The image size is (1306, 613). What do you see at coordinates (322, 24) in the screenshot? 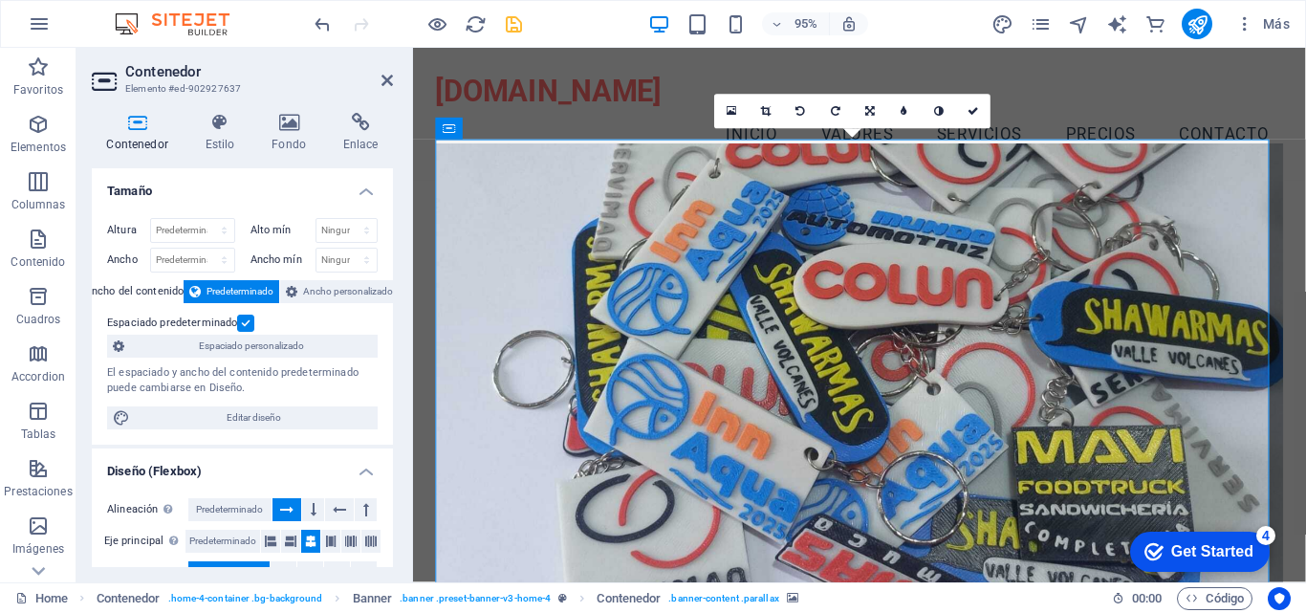
I see `i: Deshacer: Cambiar imagen (Ctrl+Z)` at bounding box center [322, 24].